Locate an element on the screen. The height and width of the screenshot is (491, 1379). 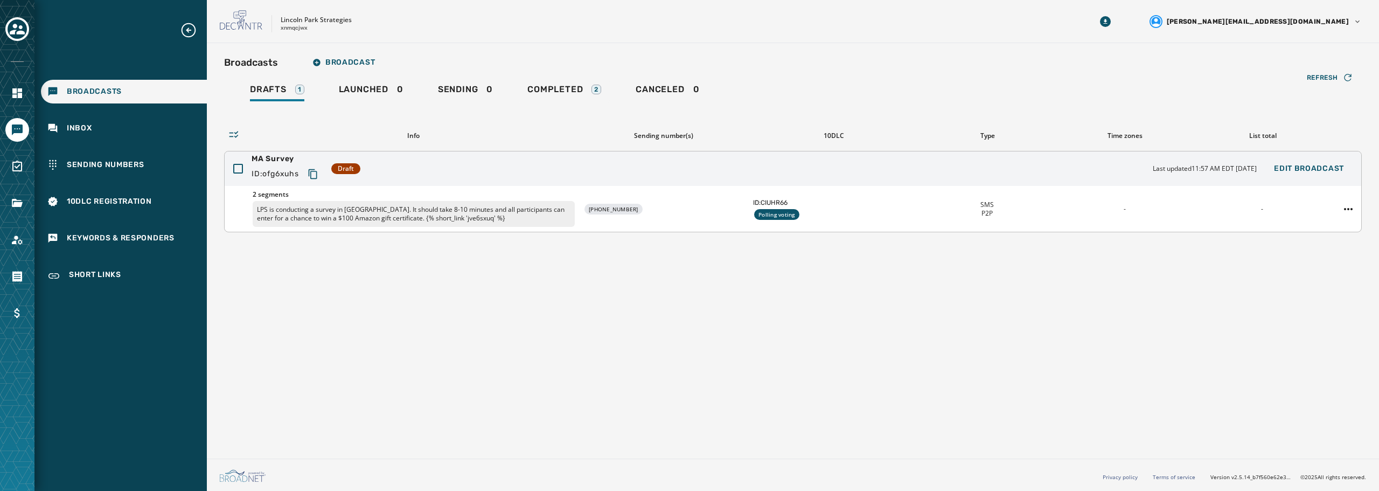
span: Launched is located at coordinates (364, 89).